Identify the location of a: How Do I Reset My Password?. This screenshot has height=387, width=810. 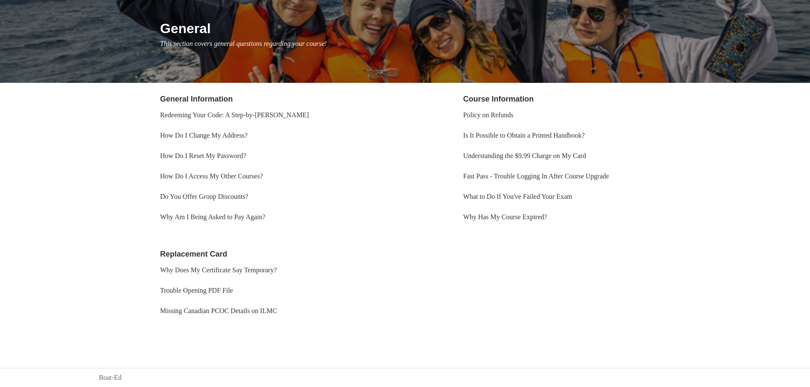
(203, 156).